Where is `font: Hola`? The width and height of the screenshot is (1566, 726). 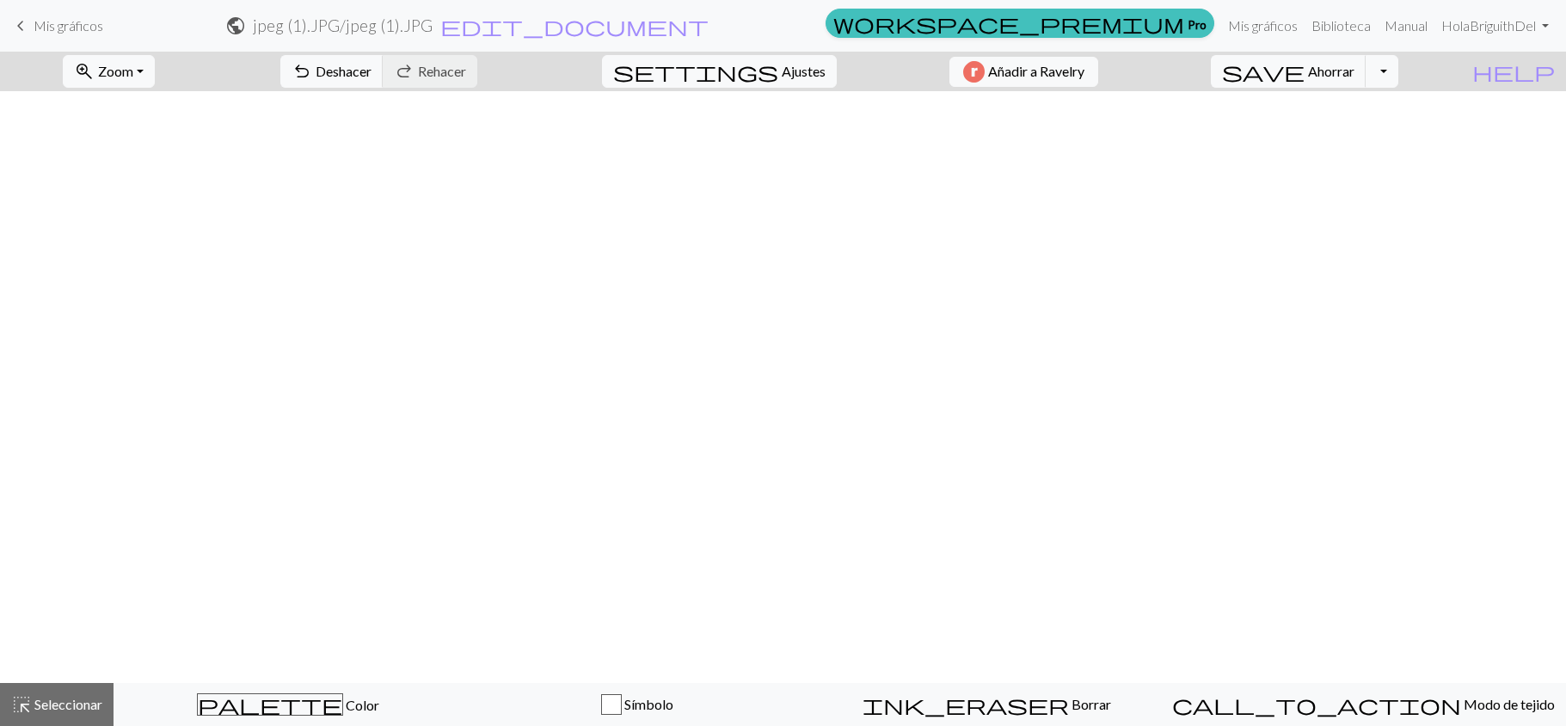 font: Hola is located at coordinates (1455, 25).